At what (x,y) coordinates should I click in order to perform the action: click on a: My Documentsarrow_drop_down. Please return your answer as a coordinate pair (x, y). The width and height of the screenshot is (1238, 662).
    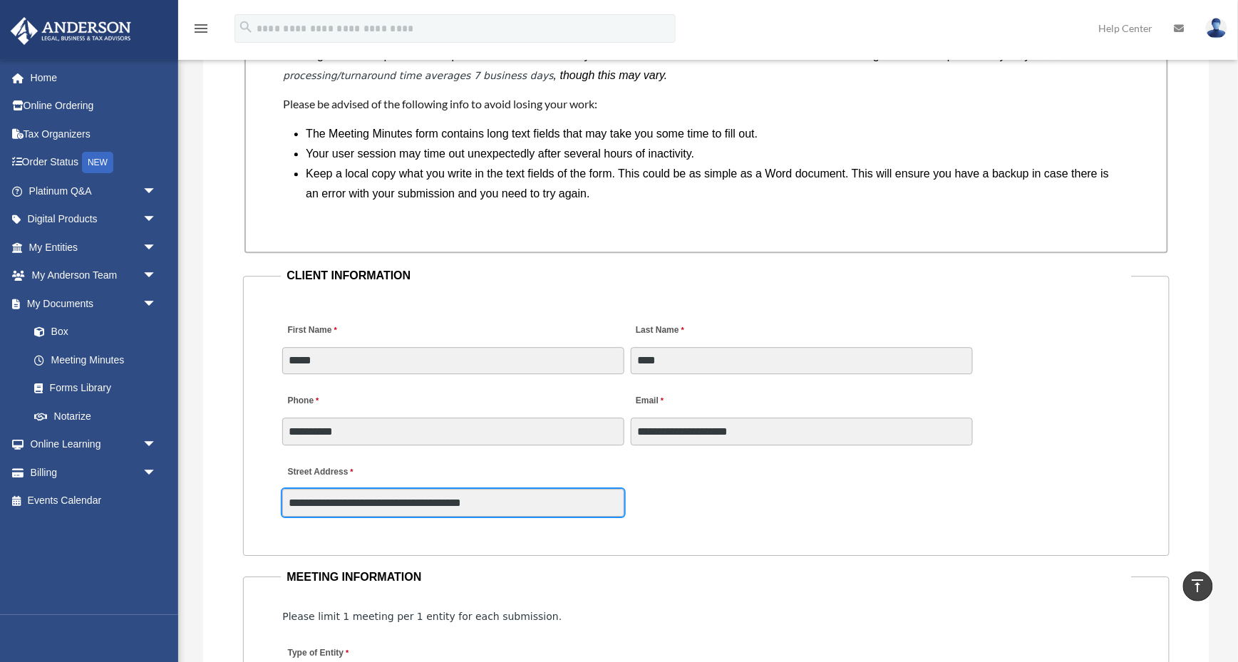
    Looking at the image, I should click on (94, 304).